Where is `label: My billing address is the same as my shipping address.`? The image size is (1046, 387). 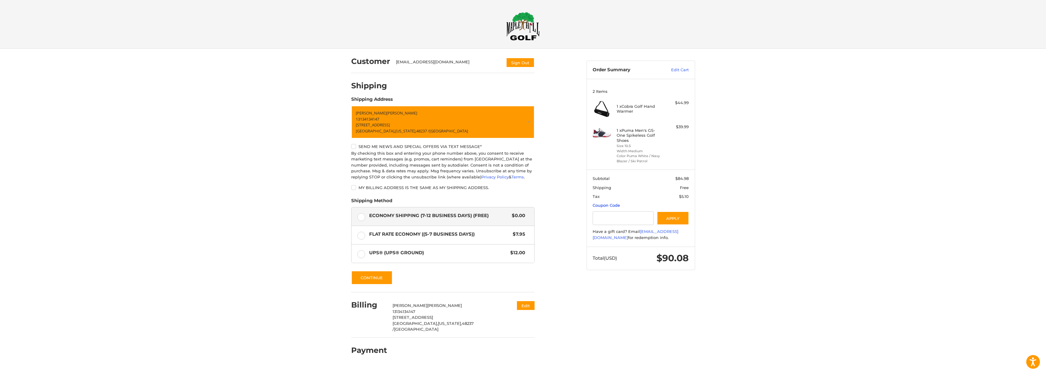
label: My billing address is the same as my shipping address. is located at coordinates (443, 187).